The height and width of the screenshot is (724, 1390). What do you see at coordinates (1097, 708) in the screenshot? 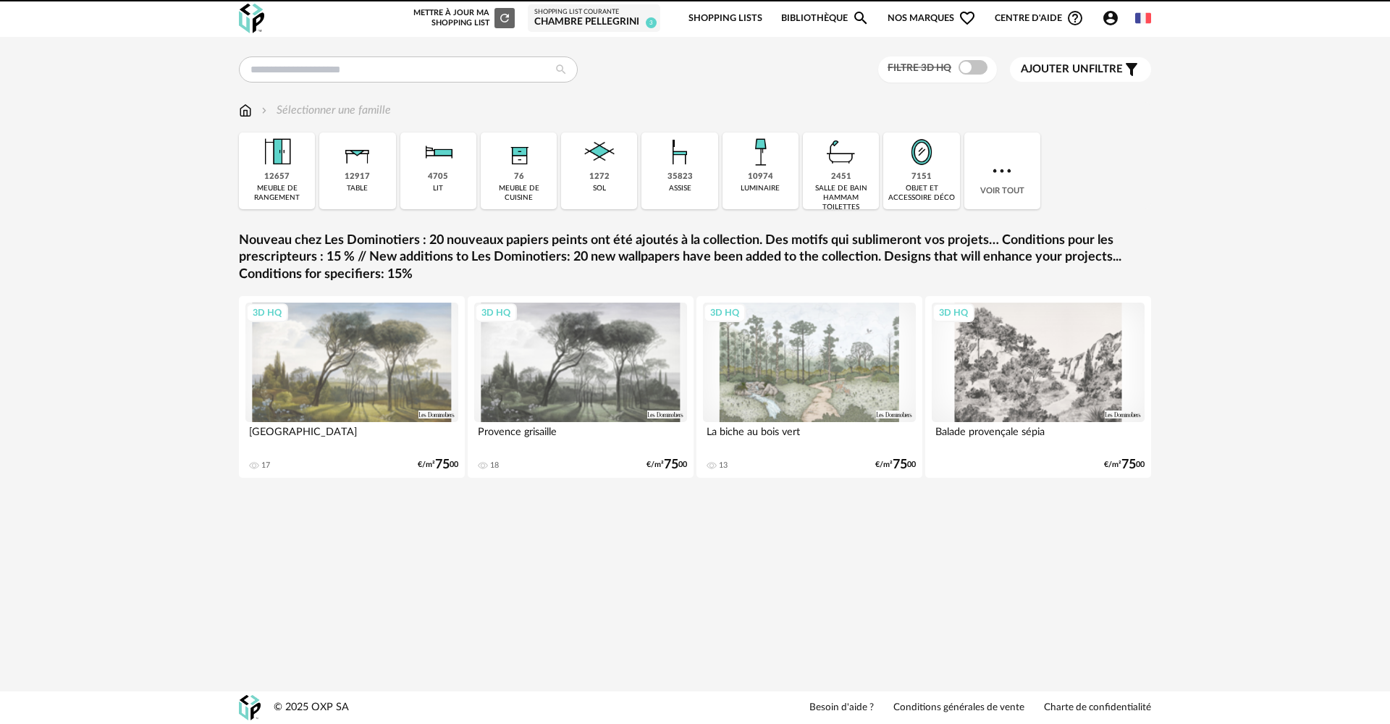
I see `a: Charte de confidentialité` at bounding box center [1097, 708].